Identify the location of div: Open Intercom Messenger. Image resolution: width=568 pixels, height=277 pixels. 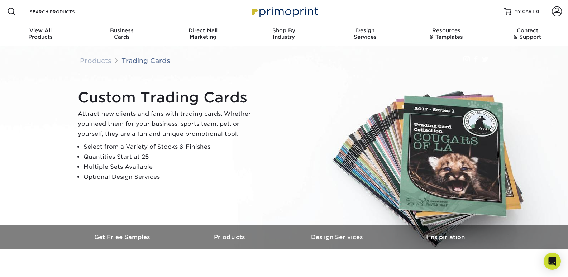
(552, 261).